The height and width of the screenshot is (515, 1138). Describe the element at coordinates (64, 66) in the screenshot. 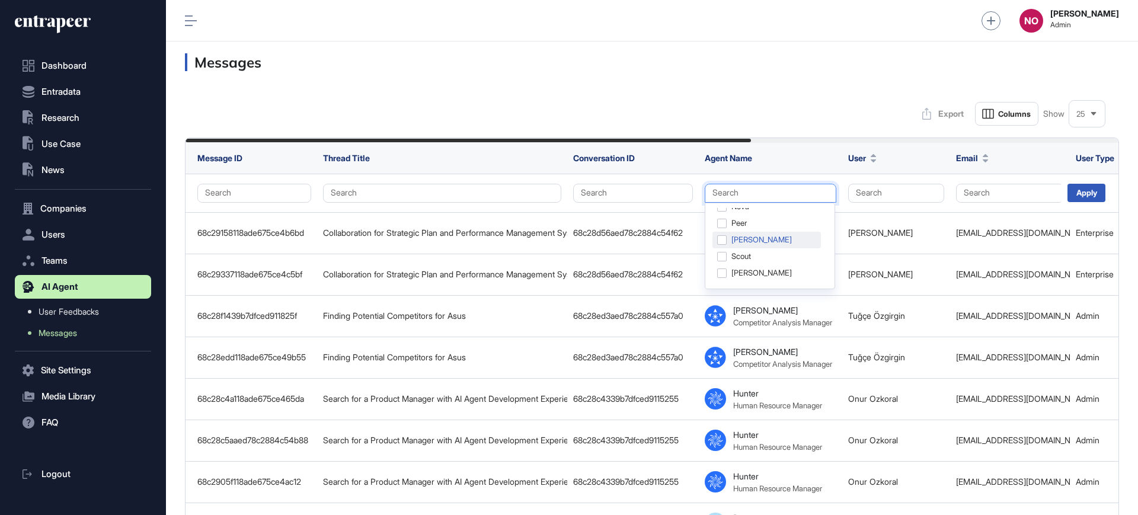

I see `span: Dashboard` at that location.